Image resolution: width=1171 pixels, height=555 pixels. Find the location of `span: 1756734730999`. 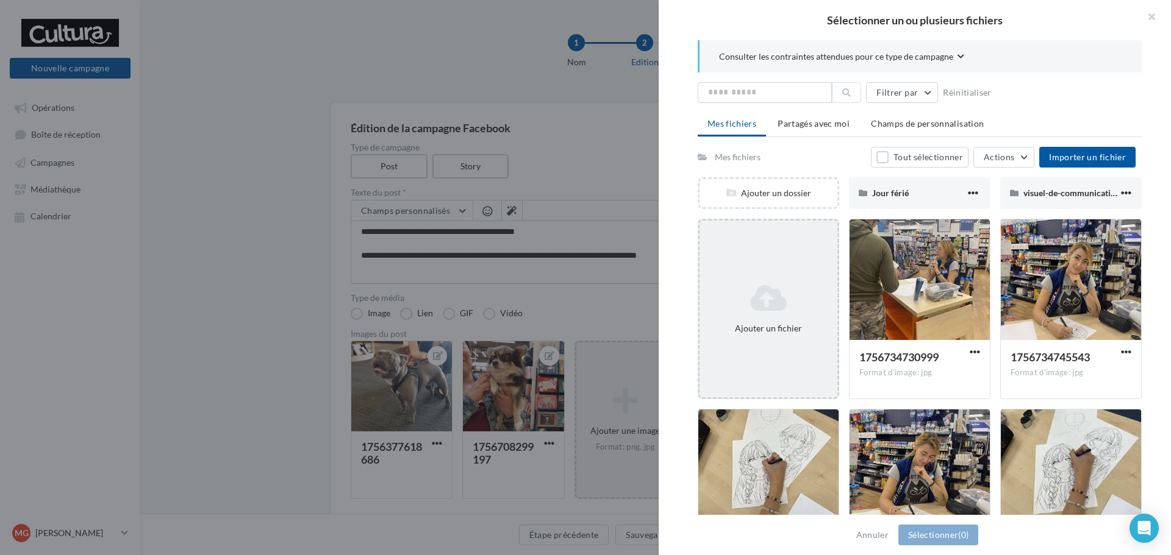

span: 1756734730999 is located at coordinates (899, 357).